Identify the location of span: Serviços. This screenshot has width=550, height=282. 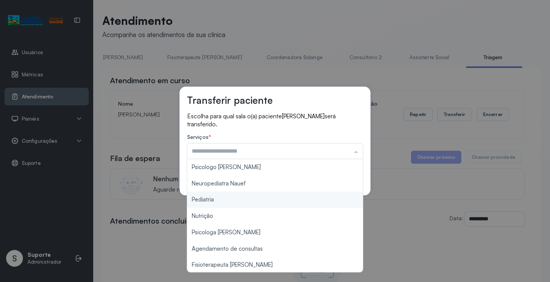
(198, 137).